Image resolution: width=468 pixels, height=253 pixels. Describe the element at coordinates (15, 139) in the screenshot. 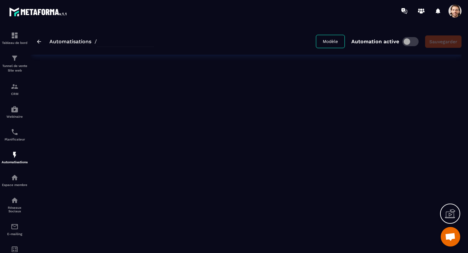

I see `p: Planificateur` at that location.